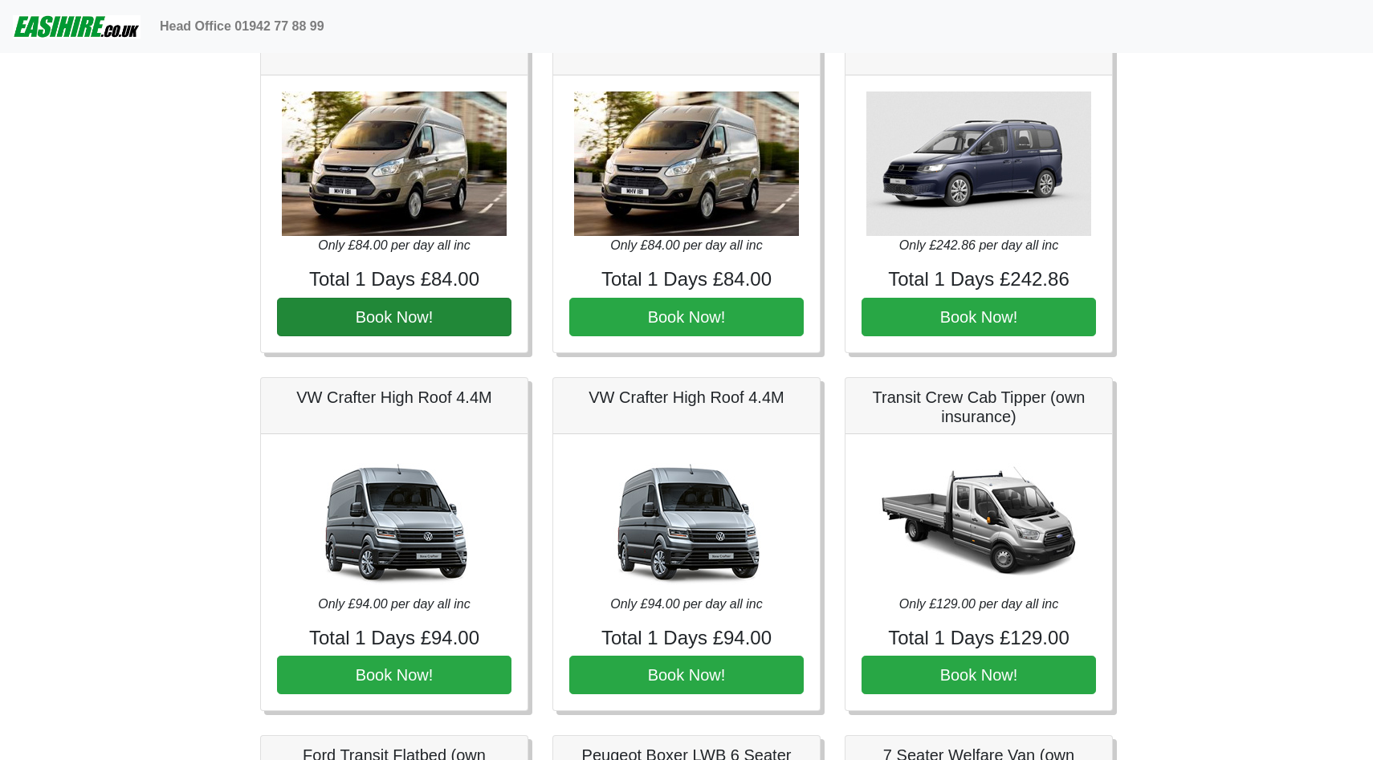 This screenshot has width=1373, height=760. What do you see at coordinates (979, 604) in the screenshot?
I see `i: Only £129.00 per day all inc` at bounding box center [979, 604].